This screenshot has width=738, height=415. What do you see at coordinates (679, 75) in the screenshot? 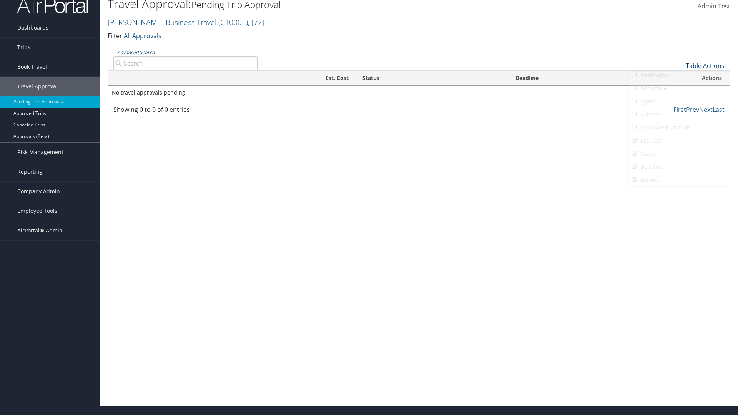
I see `a: Destination` at bounding box center [679, 75].